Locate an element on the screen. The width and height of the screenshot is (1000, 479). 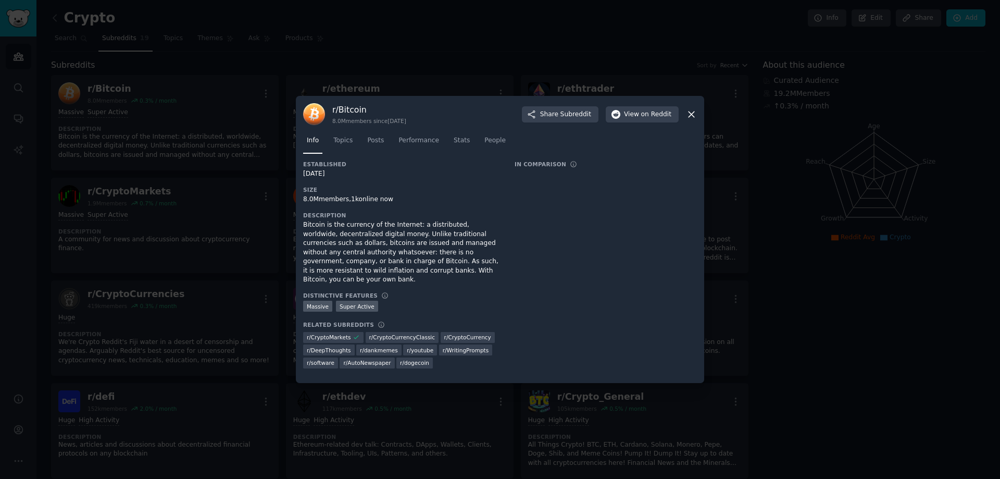
span: Posts is located at coordinates (376, 141).